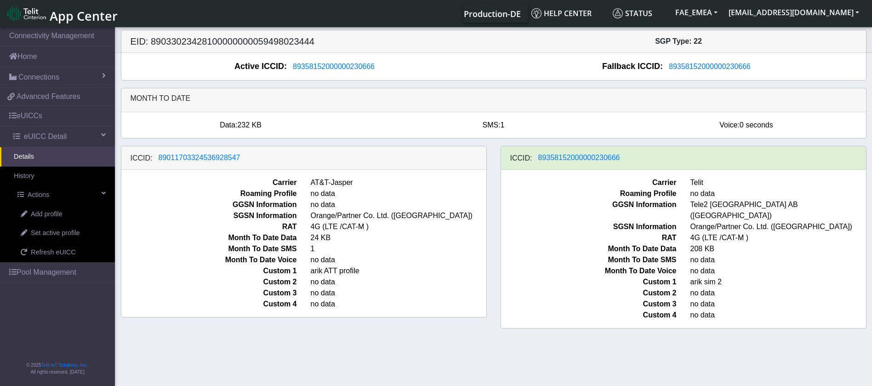 The width and height of the screenshot is (872, 386). Describe the element at coordinates (697, 12) in the screenshot. I see `button: FAE_EMEA` at that location.